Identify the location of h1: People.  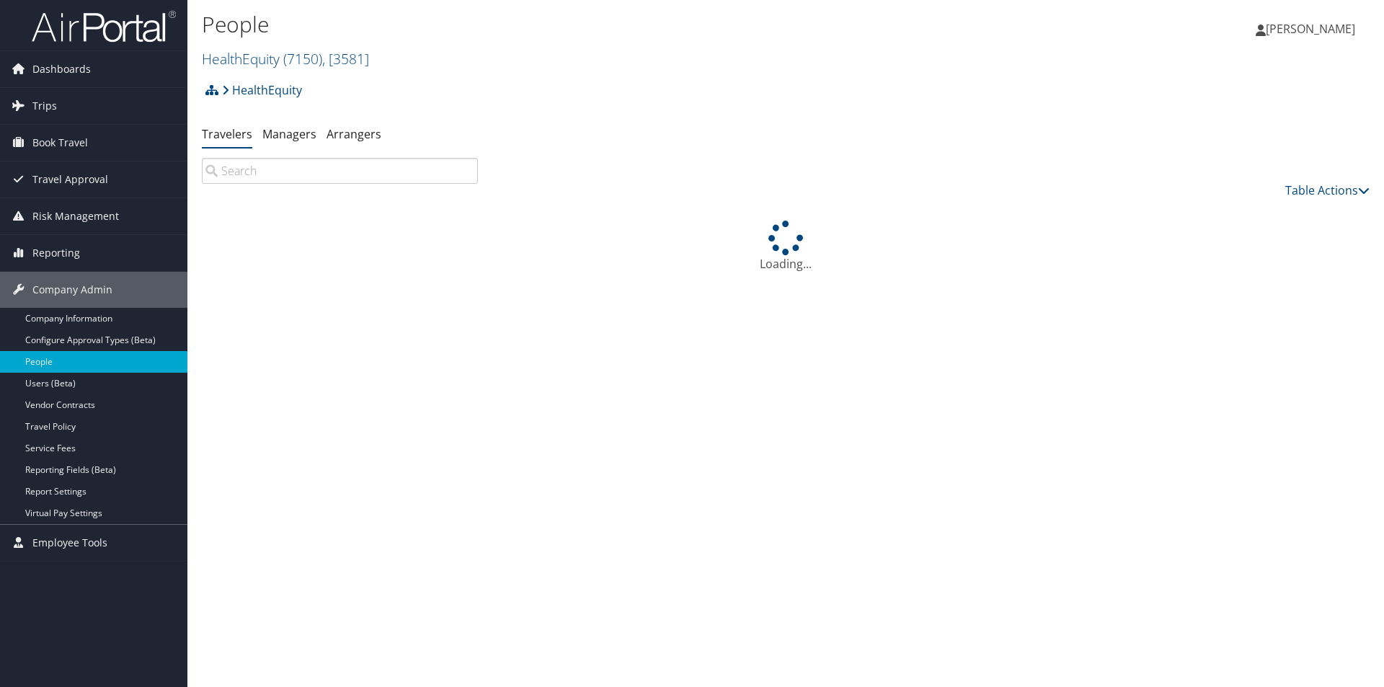
(591, 25).